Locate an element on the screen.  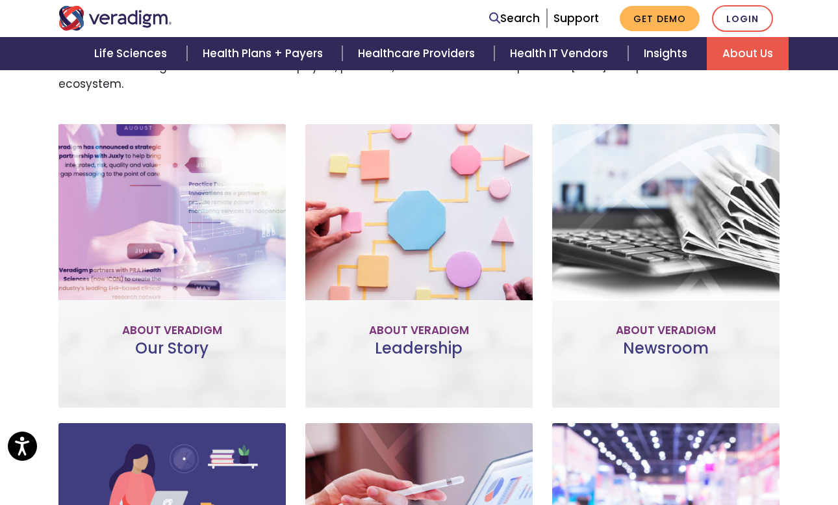
a: Support is located at coordinates (576, 18).